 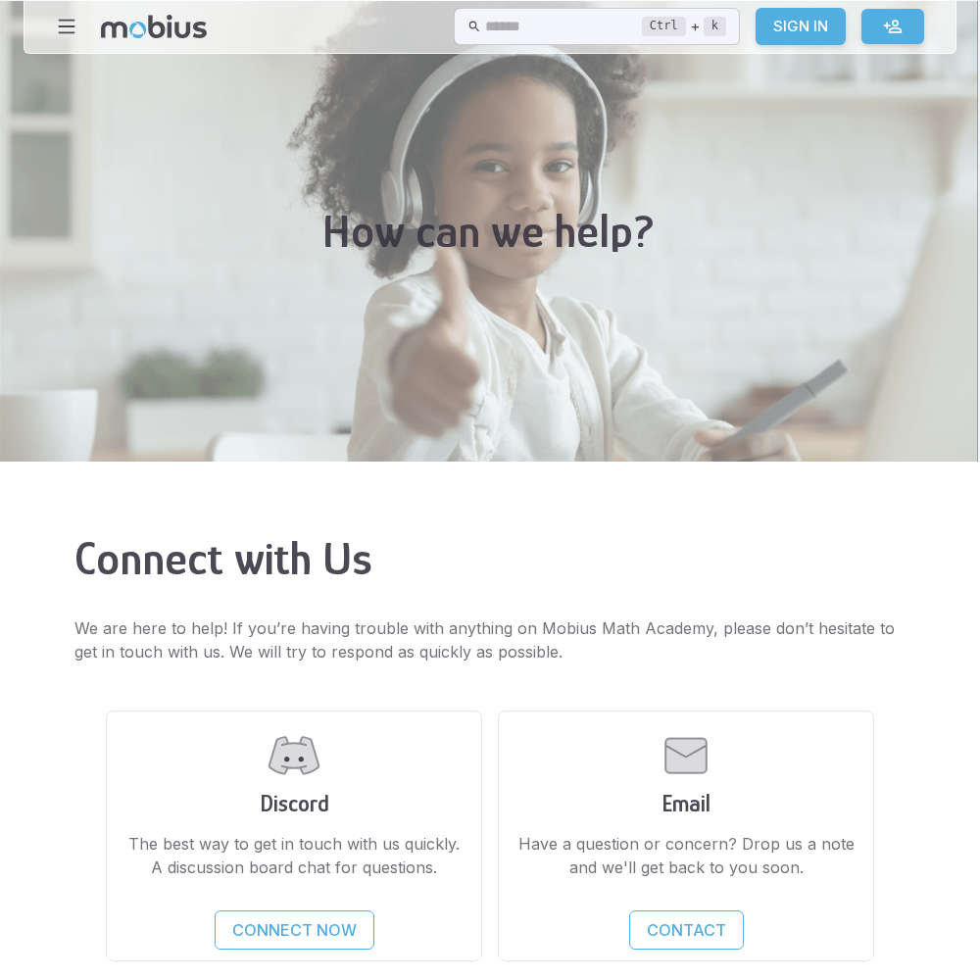 I want to click on h2: Connect with Us, so click(x=490, y=559).